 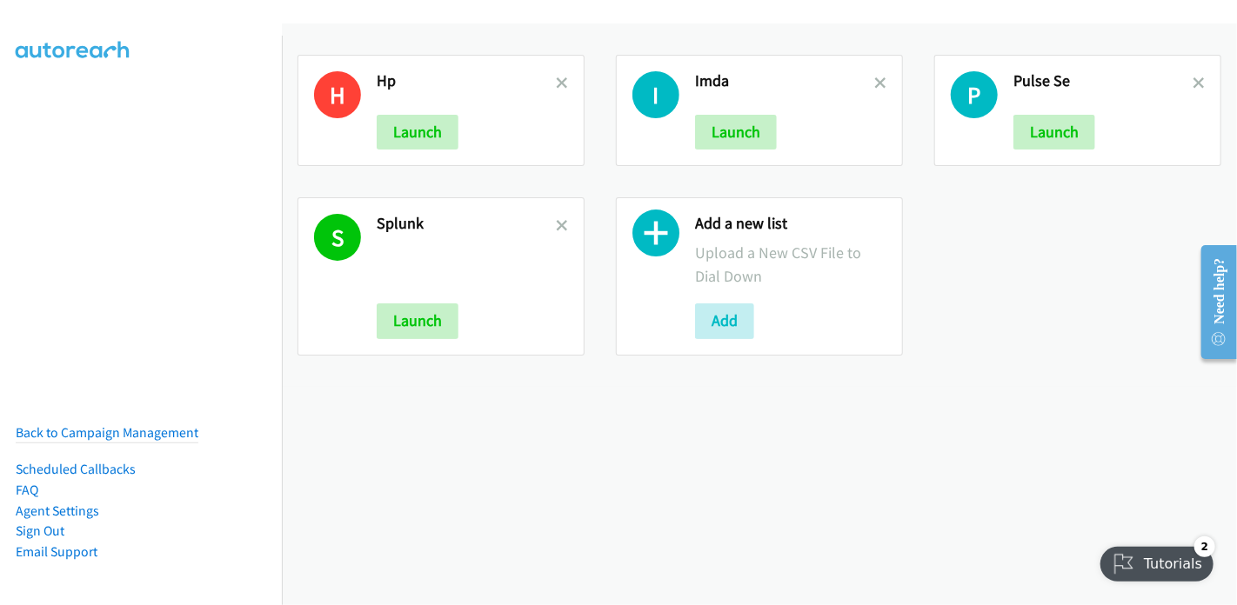 I want to click on a: Sign Out, so click(x=40, y=530).